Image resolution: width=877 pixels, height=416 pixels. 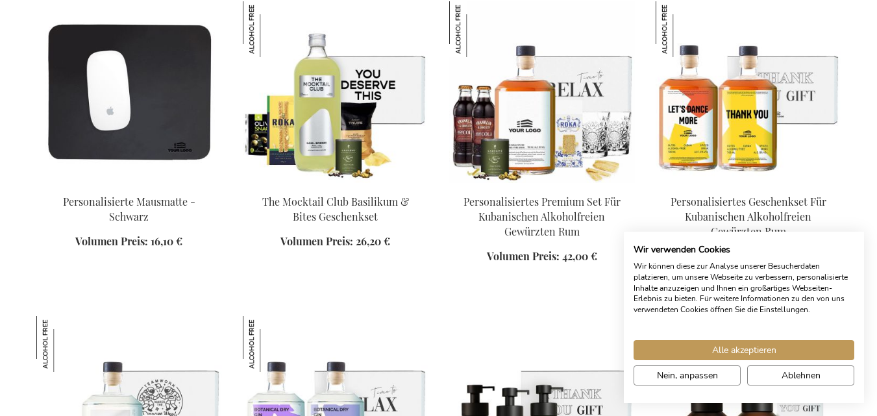 What do you see at coordinates (748, 184) in the screenshot?
I see `a: Personalisiertes Geschenkset Für Kubanischen Alkoholfreien Gewürzten Rum Personalisiertes Geschen...` at bounding box center [748, 184].